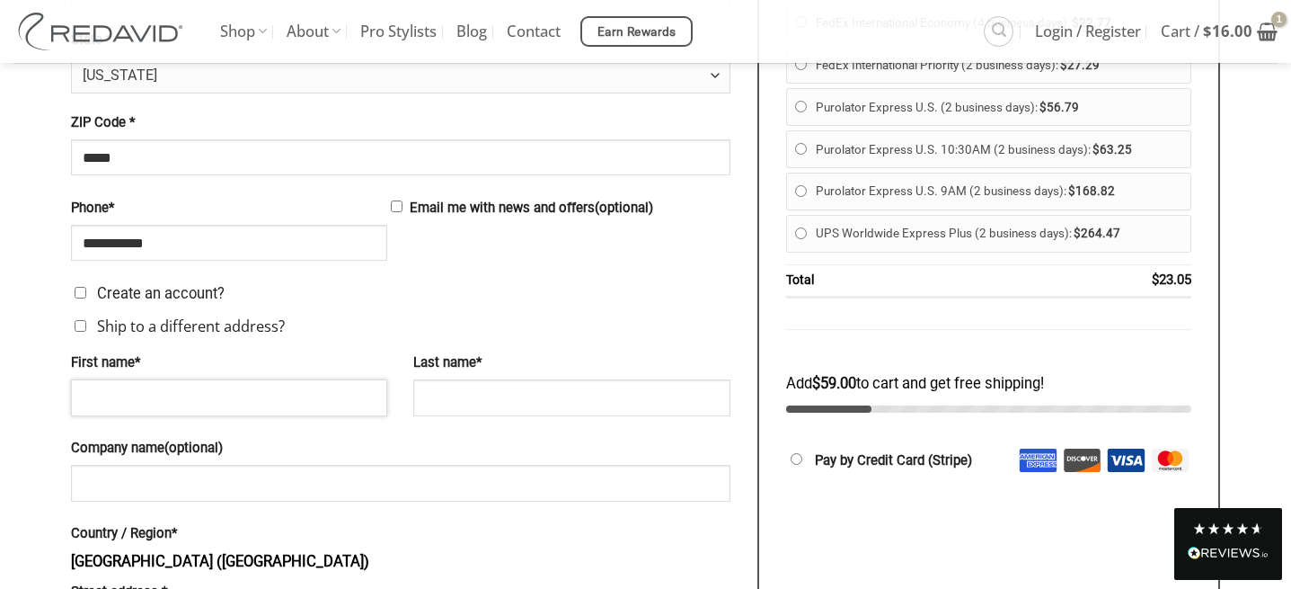 Image resolution: width=1291 pixels, height=589 pixels. Describe the element at coordinates (1080, 65) in the screenshot. I see `bdi: 27.29` at that location.